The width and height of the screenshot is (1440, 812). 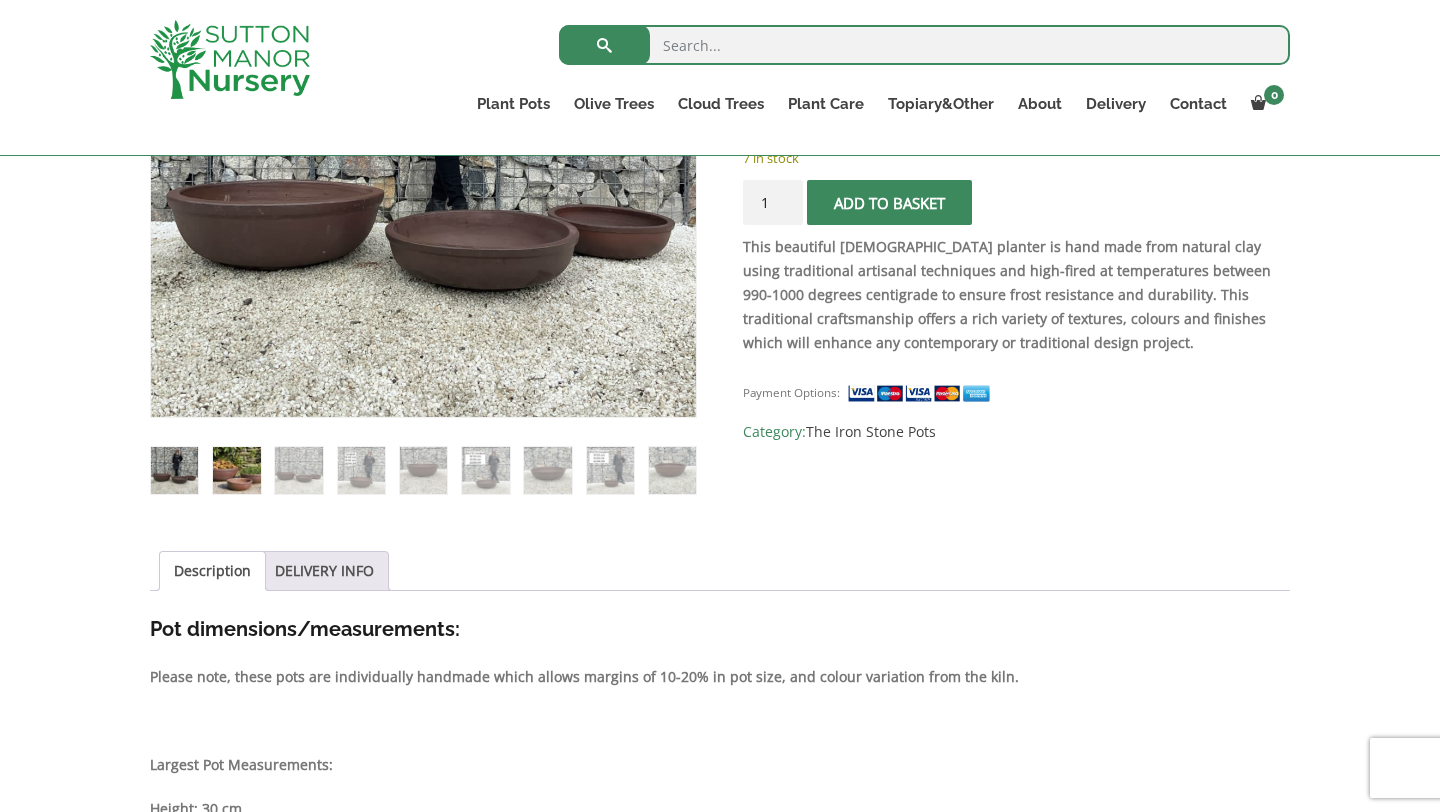 I want to click on a: Description, so click(x=212, y=571).